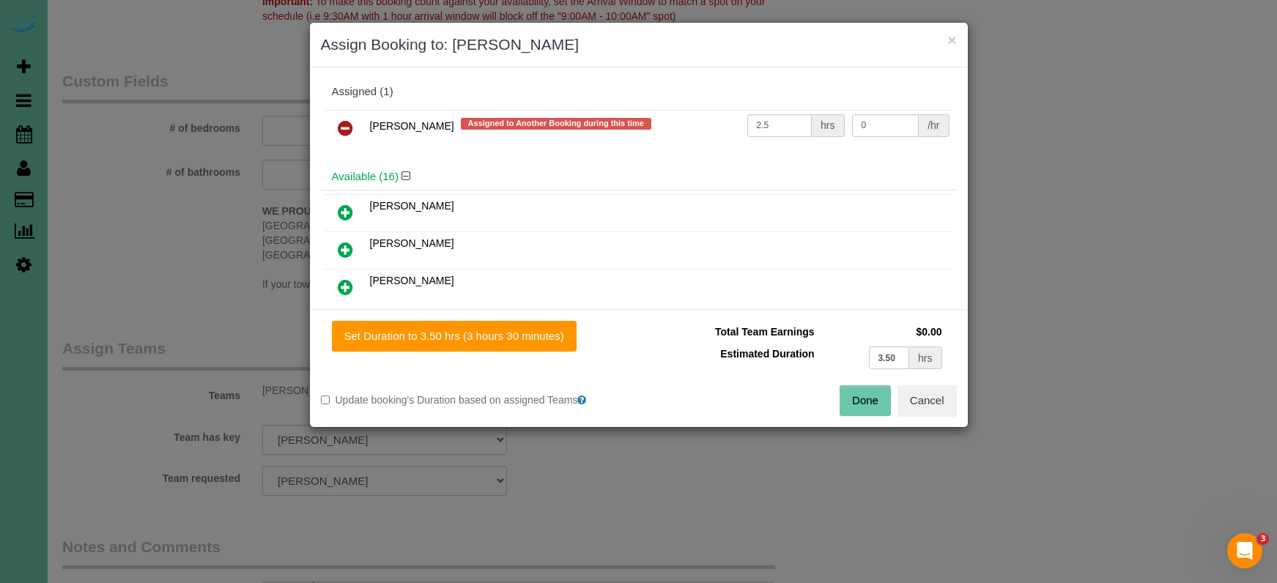 The image size is (1277, 583). Describe the element at coordinates (556, 124) in the screenshot. I see `span: Assigned to Another Booking during this time` at that location.